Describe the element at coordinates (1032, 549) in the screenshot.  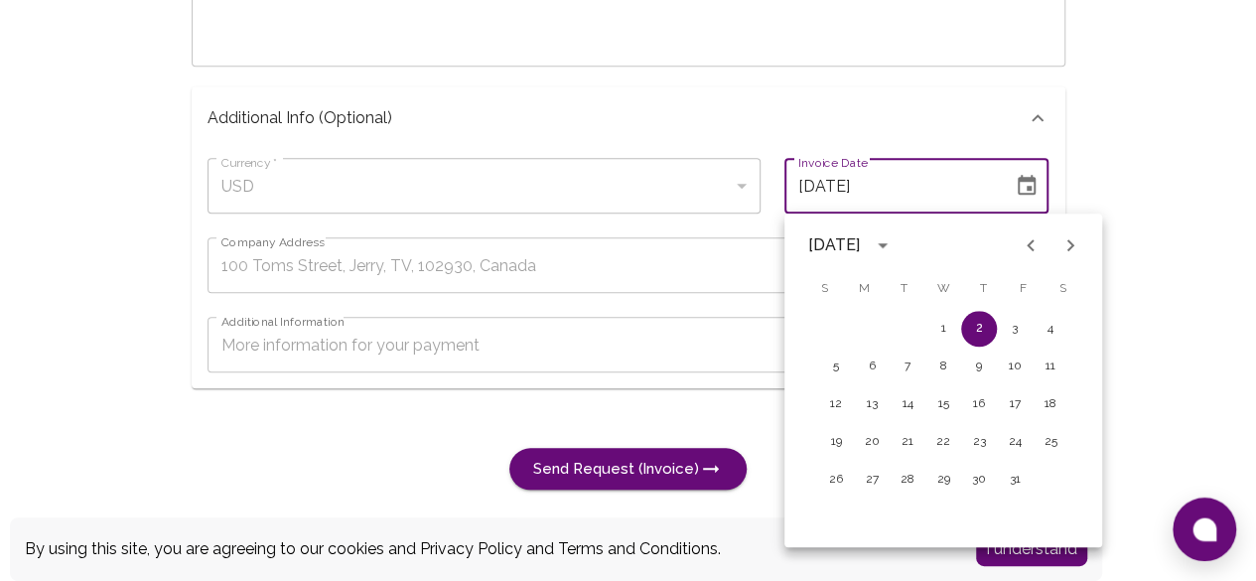
I see `button: Accept cookies` at that location.